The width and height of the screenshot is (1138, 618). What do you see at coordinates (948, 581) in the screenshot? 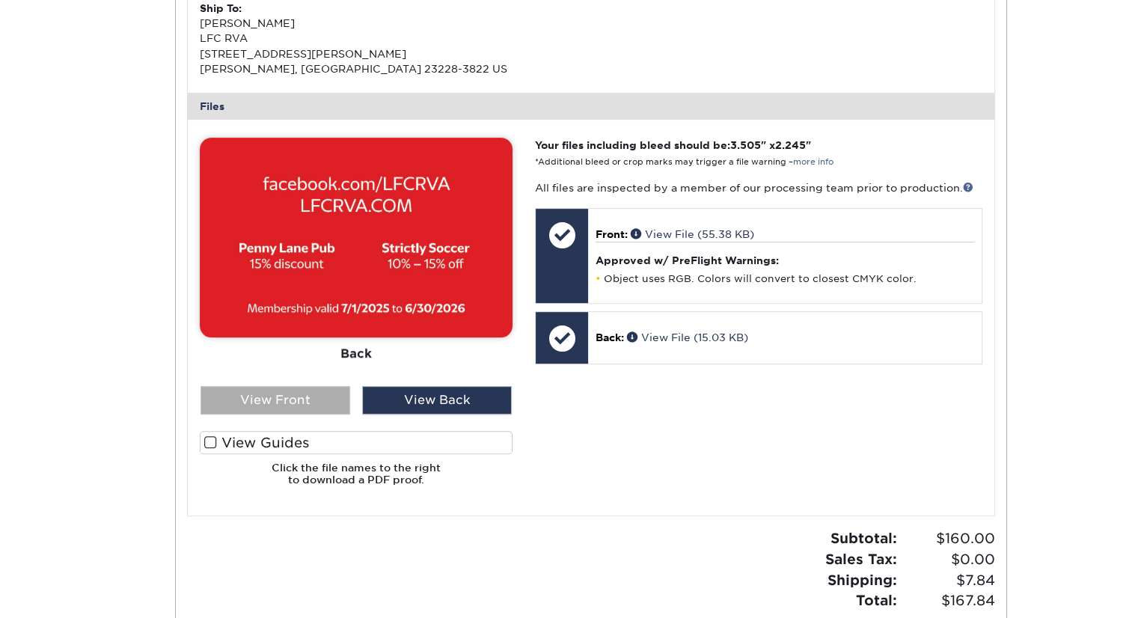
I see `span: $7.84` at bounding box center [948, 581].